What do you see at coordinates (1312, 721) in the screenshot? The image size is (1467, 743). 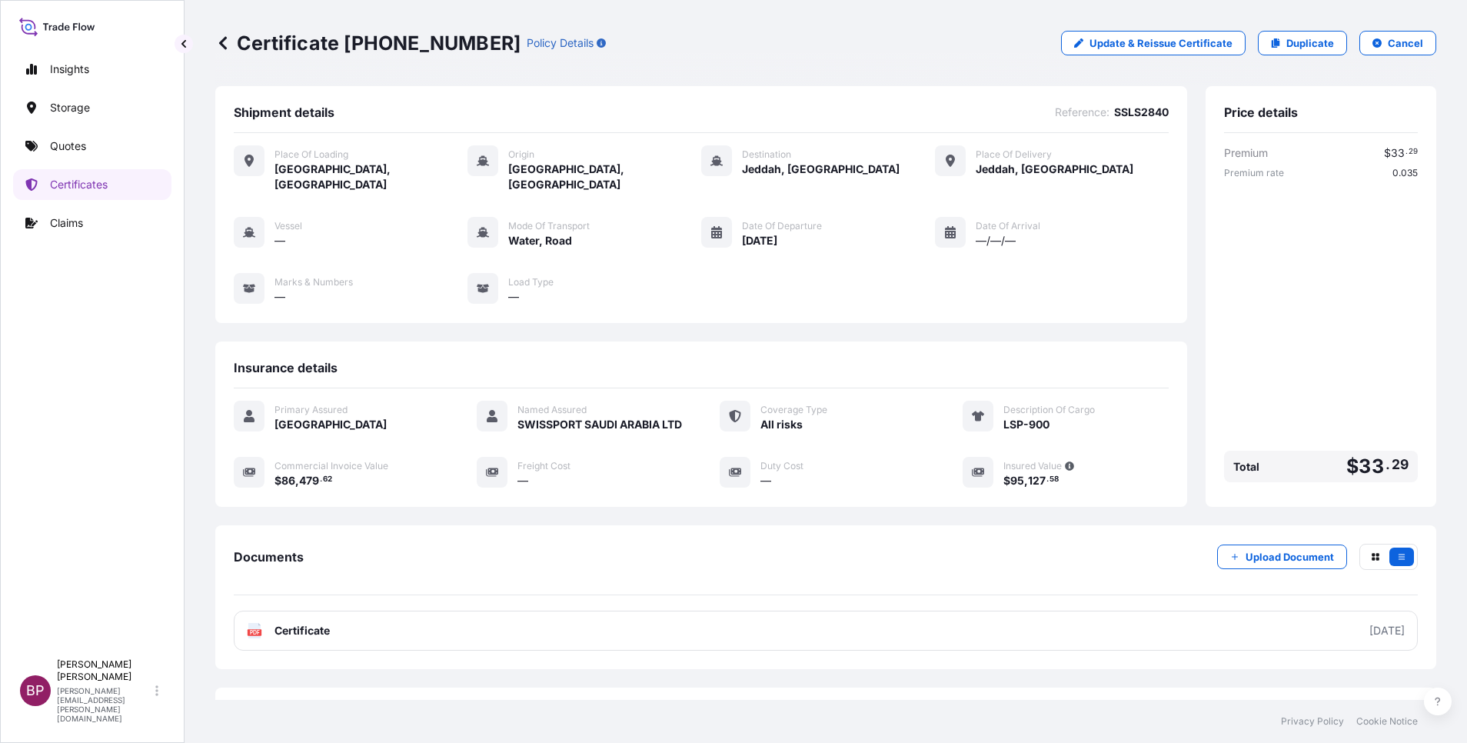 I see `a: Privacy Policy` at bounding box center [1312, 721].